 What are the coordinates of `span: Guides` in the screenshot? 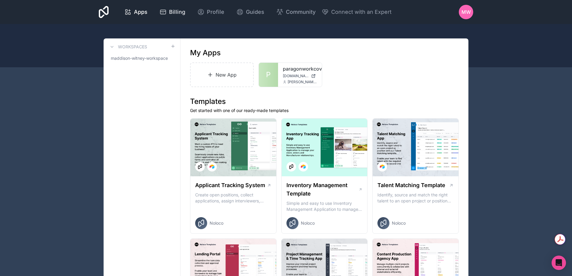 It's located at (255, 12).